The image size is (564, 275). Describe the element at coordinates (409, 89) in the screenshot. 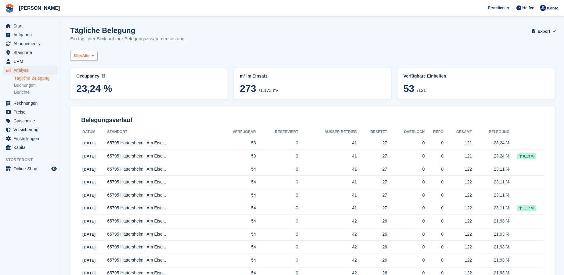

I see `span: 53` at that location.